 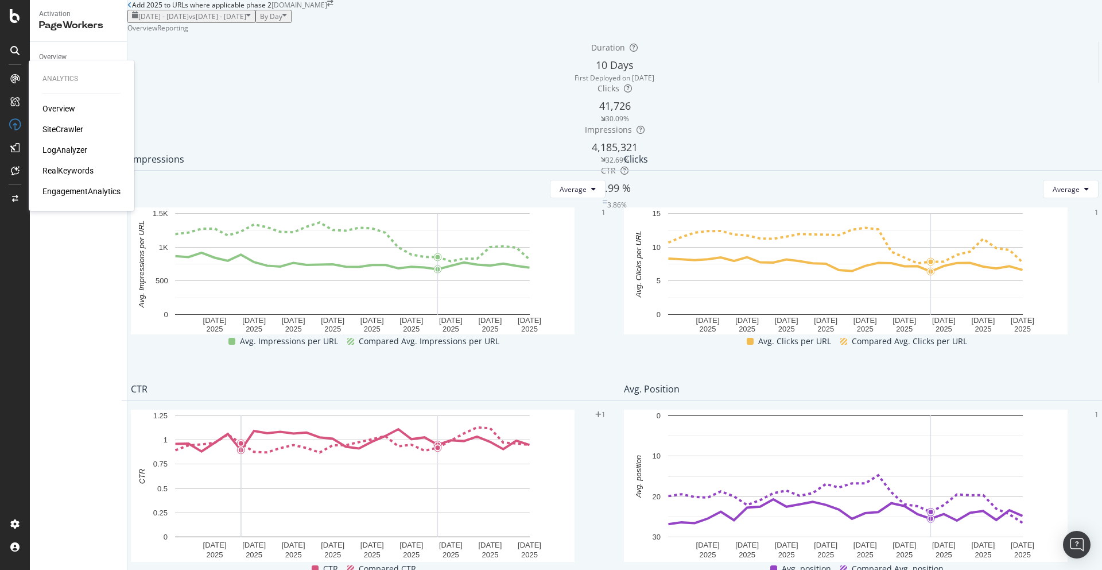 I want to click on div: LogAnalyzer, so click(x=65, y=150).